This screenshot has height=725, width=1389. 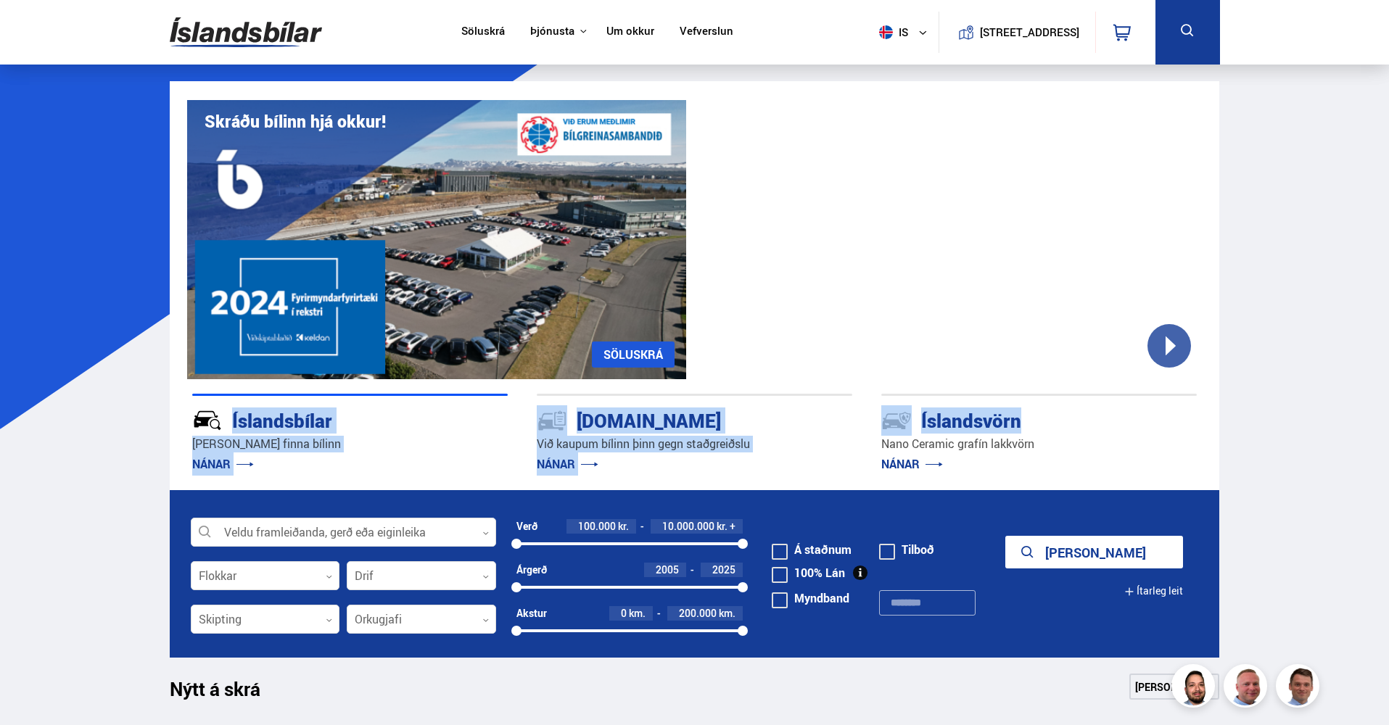 I want to click on div: Árgerð, so click(x=532, y=570).